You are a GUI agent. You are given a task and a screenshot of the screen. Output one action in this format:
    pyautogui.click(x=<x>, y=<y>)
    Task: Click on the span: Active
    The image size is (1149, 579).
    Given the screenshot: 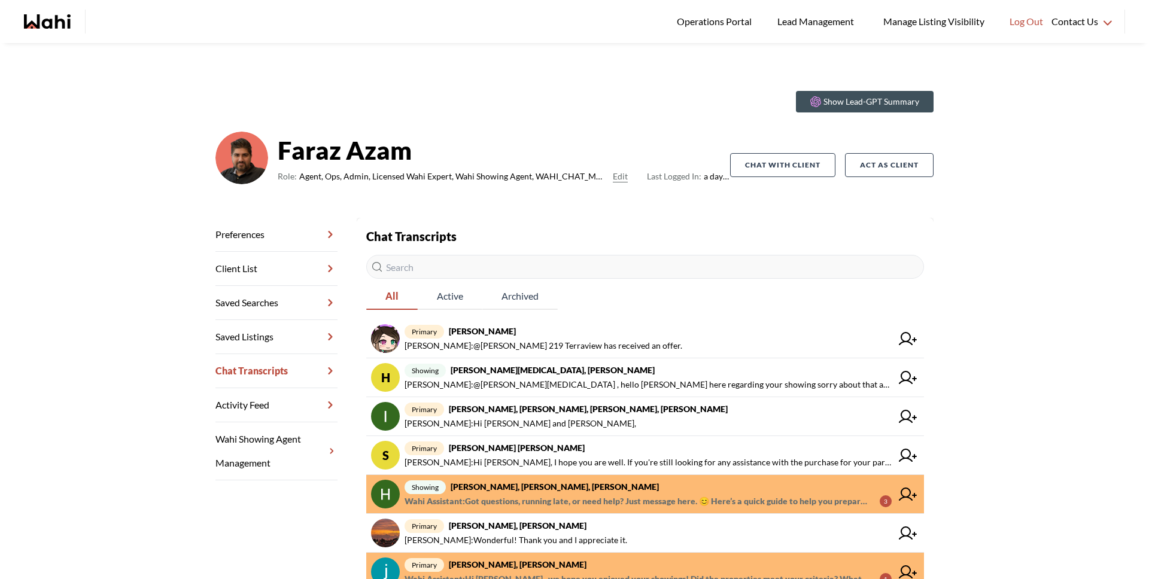 What is the action you would take?
    pyautogui.click(x=450, y=296)
    